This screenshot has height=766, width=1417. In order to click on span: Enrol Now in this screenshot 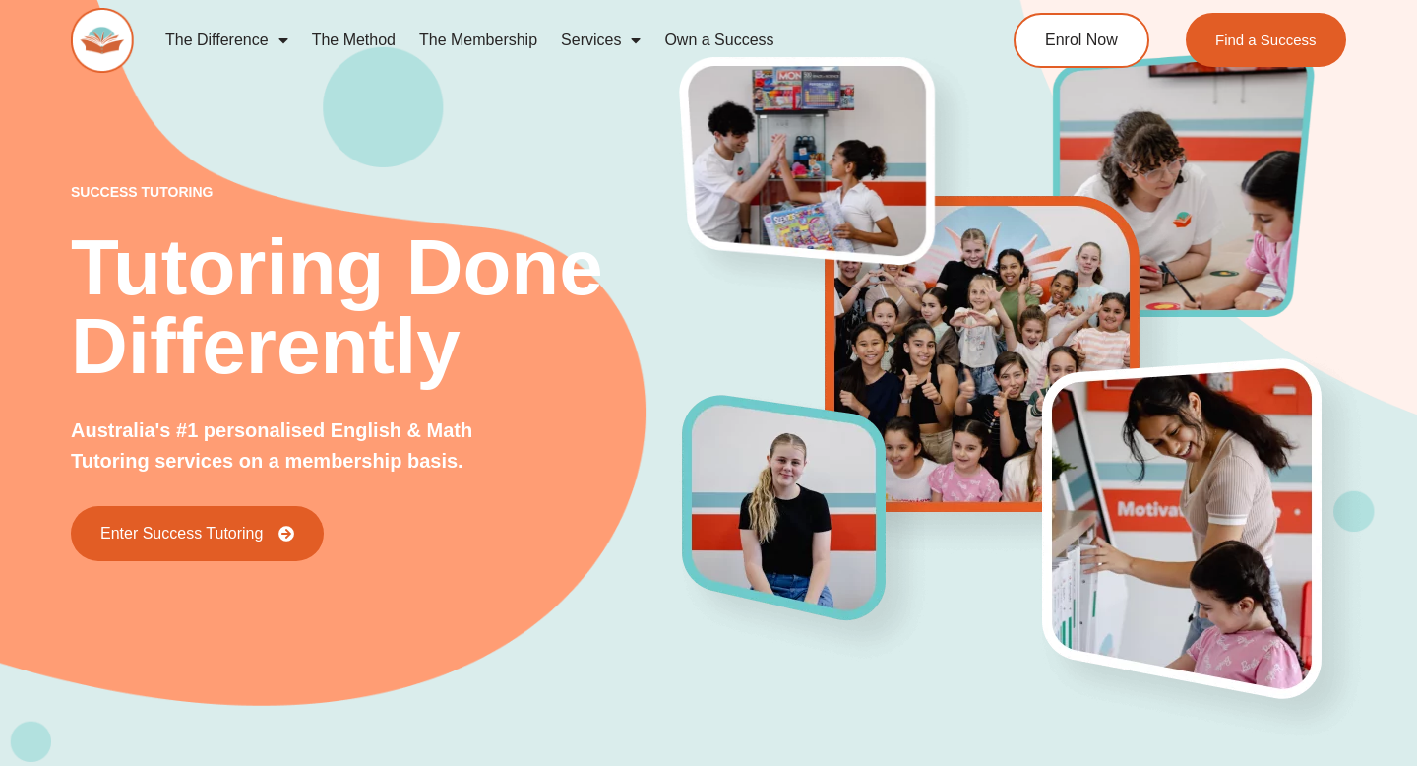, I will do `click(1082, 40)`.